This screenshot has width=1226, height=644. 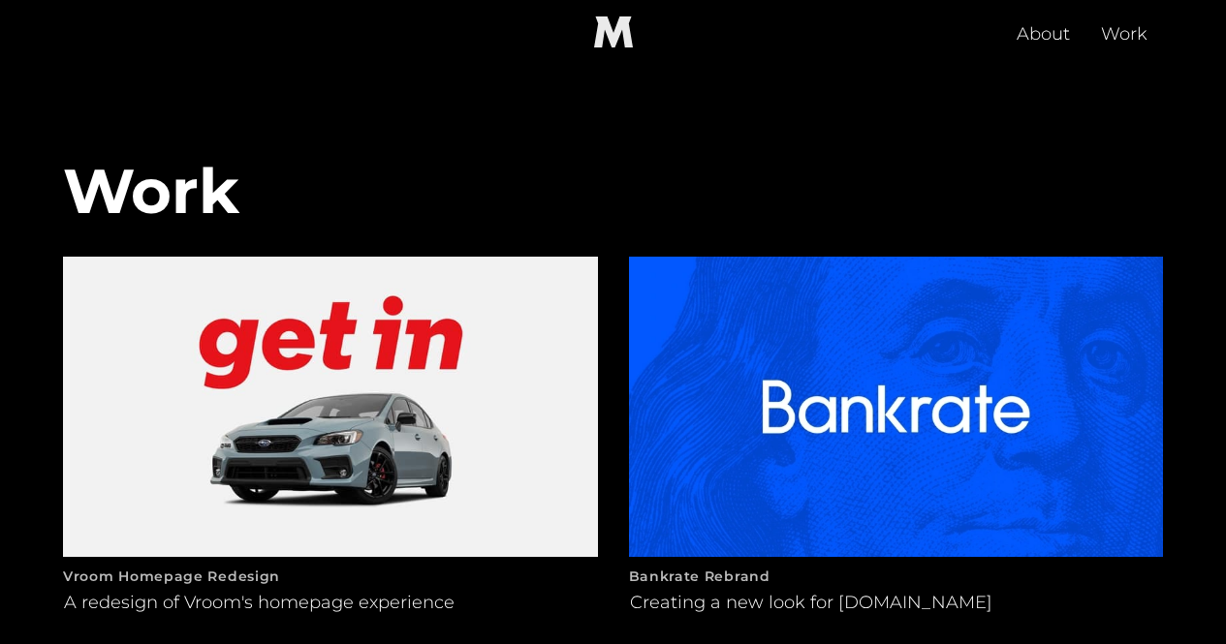 I want to click on img: Bankrate's new logo with new brand blue background featuring Benjamin Franklin illustration., so click(x=896, y=407).